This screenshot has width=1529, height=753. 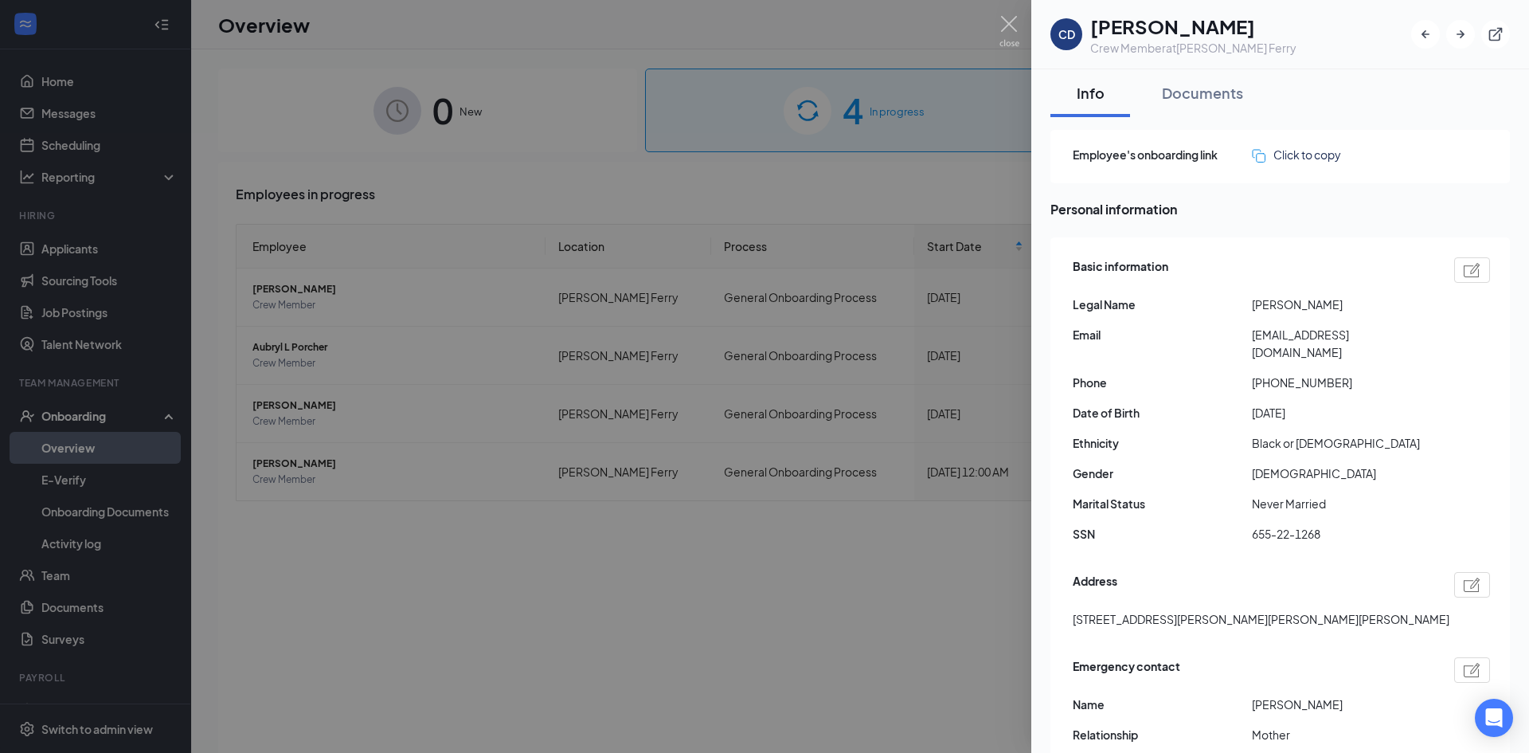 I want to click on span: Basic information, so click(x=1121, y=270).